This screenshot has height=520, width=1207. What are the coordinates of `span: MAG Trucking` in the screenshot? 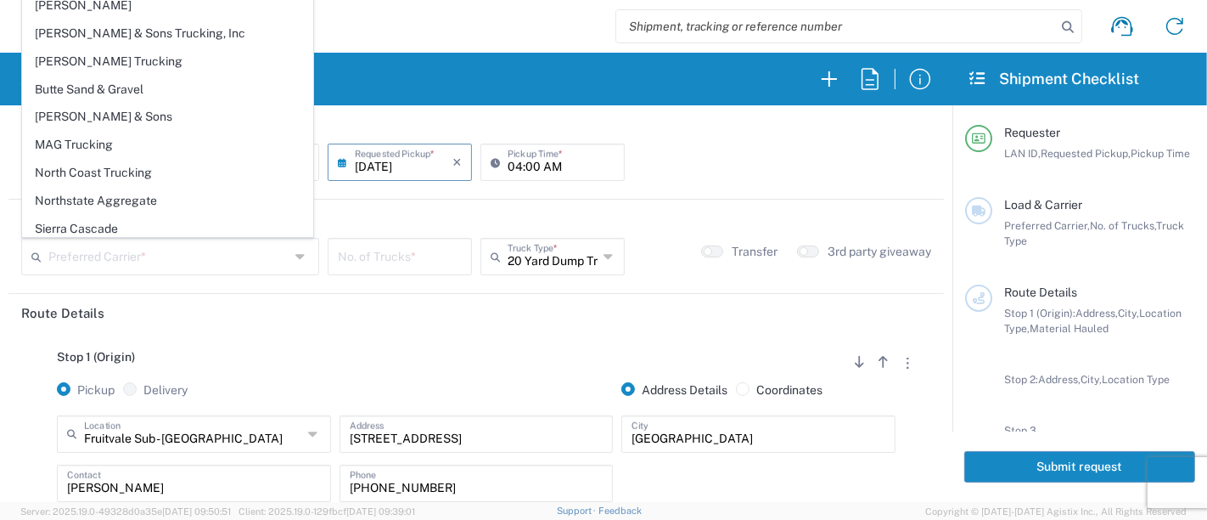 It's located at (167, 144).